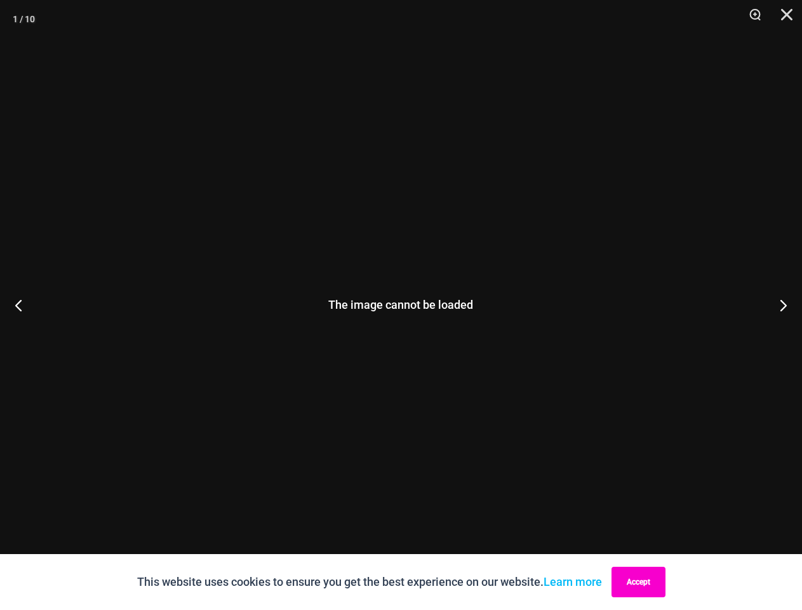 This screenshot has height=610, width=802. Describe the element at coordinates (23, 19) in the screenshot. I see `div: 1 / 10` at that location.